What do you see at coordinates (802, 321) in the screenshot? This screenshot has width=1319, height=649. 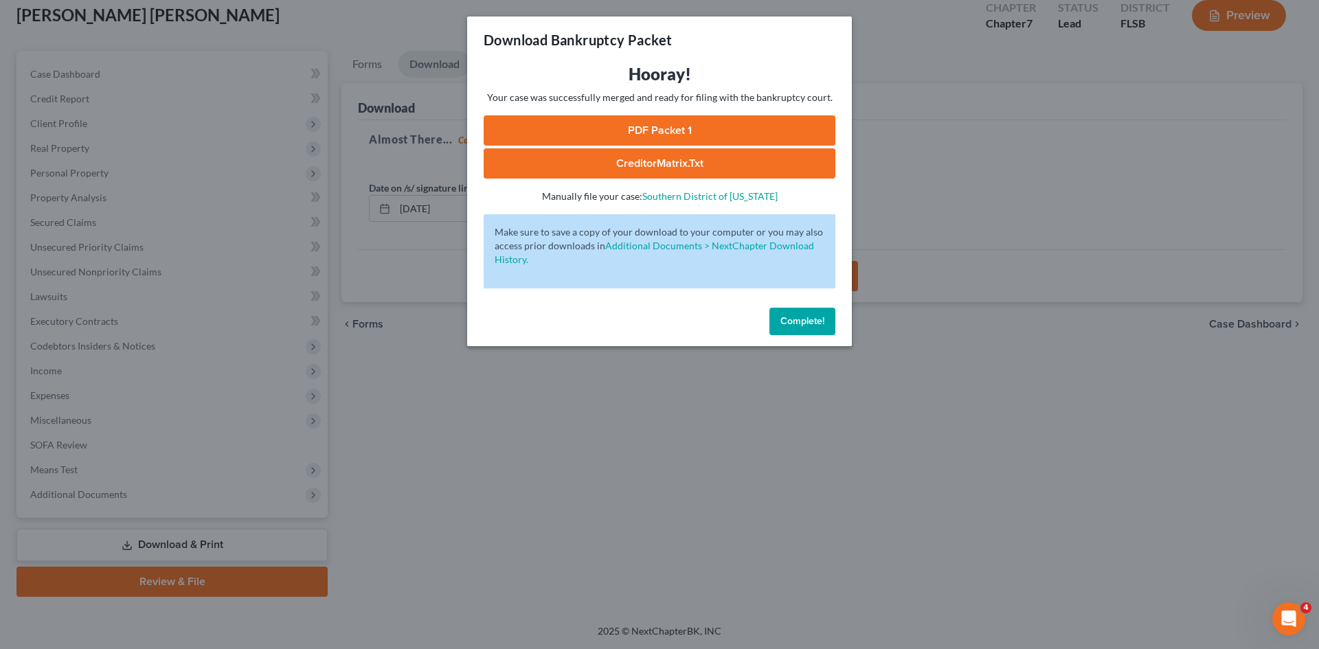 I see `span: Complete!` at bounding box center [802, 321].